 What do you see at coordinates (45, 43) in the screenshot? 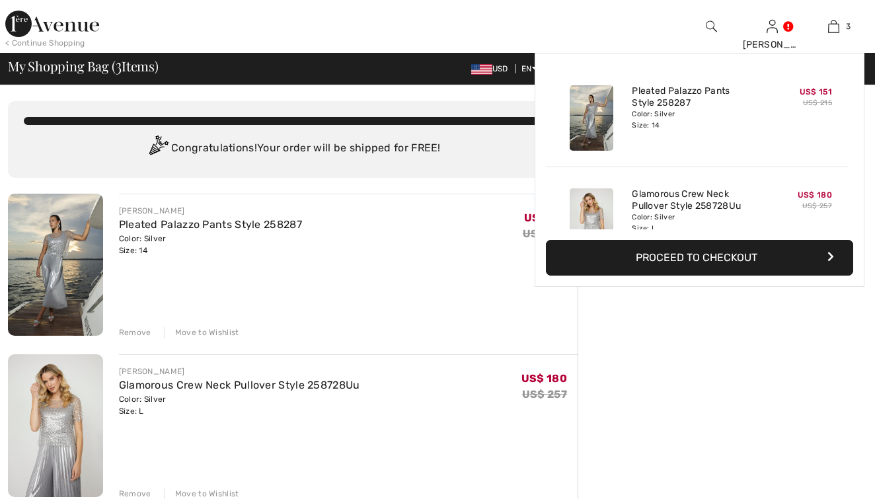
I see `div: < Continue Shopping` at bounding box center [45, 43].